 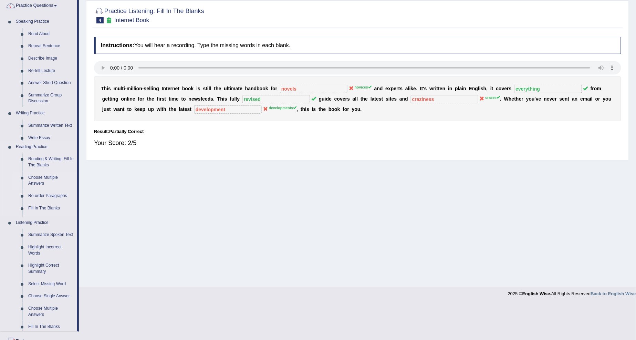 What do you see at coordinates (314, 89) in the screenshot?
I see `input: blank` at bounding box center [314, 89].